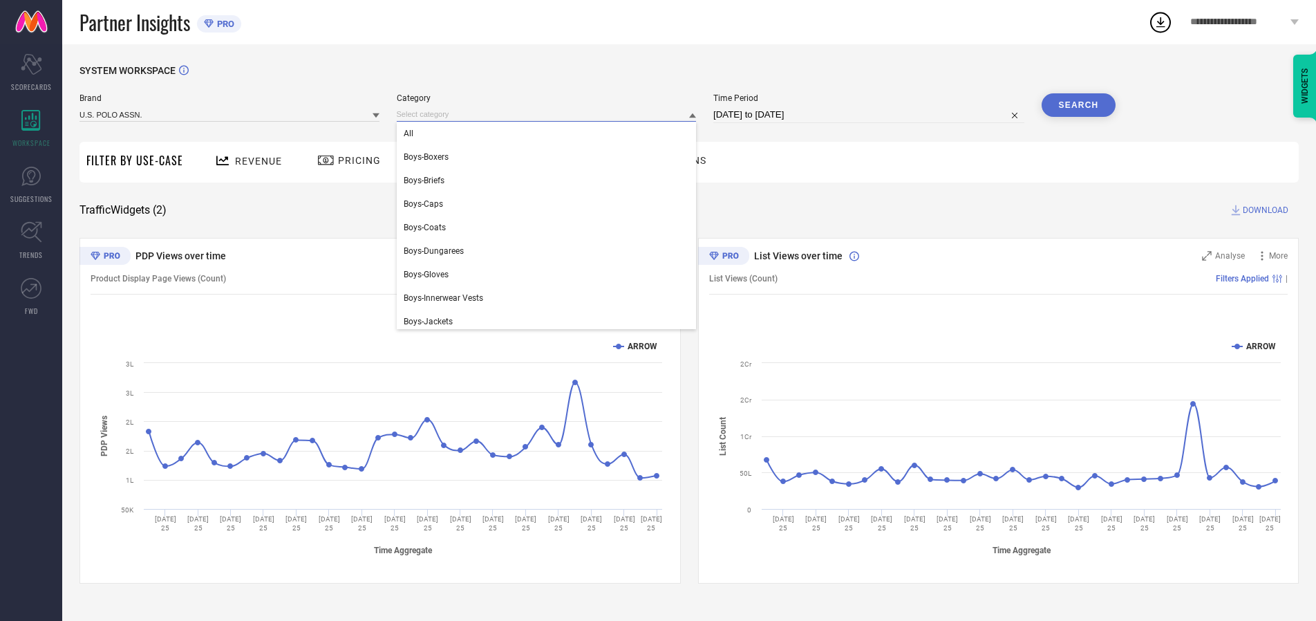 The height and width of the screenshot is (621, 1316). What do you see at coordinates (180, 256) in the screenshot?
I see `span: PDP Views over time` at bounding box center [180, 256].